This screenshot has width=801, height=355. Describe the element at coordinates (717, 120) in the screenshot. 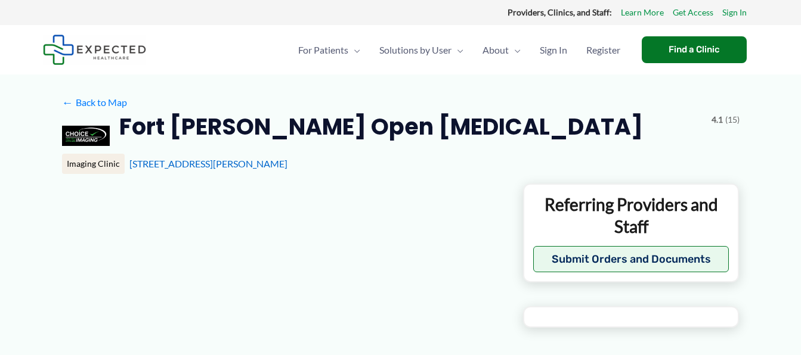

I see `span: 4.1` at that location.